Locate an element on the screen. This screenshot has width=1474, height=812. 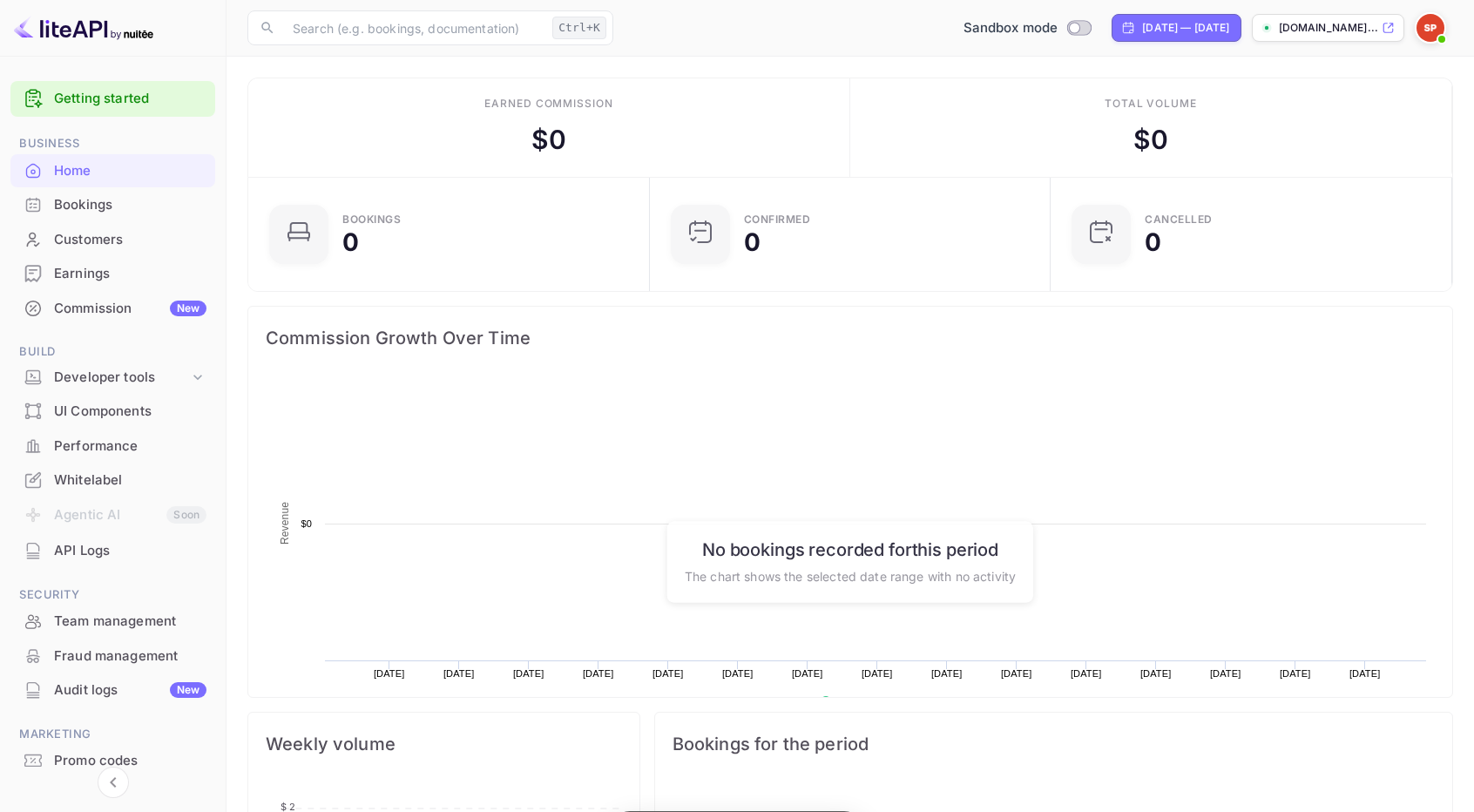
a: Promo codes is located at coordinates (112, 759).